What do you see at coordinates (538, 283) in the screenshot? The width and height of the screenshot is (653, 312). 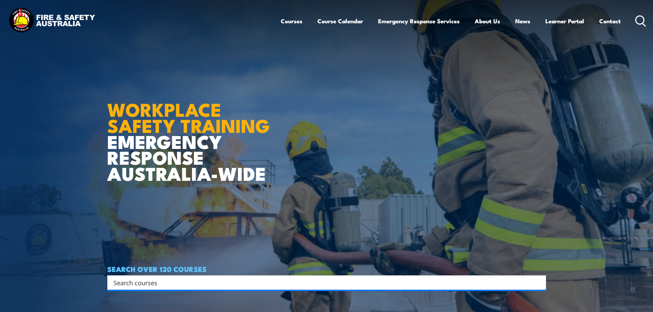 I see `button: Search magnifier button` at bounding box center [538, 283].